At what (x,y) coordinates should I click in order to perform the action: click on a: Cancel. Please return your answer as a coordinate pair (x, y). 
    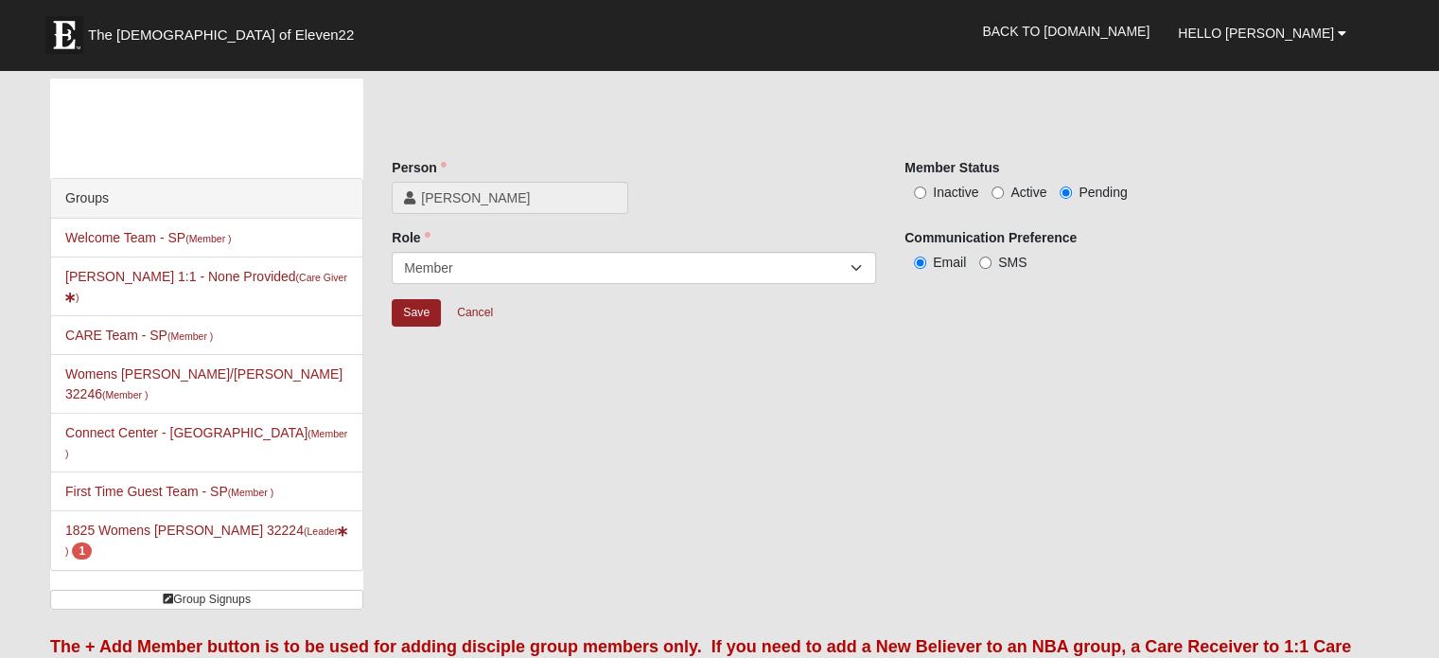
    Looking at the image, I should click on (475, 312).